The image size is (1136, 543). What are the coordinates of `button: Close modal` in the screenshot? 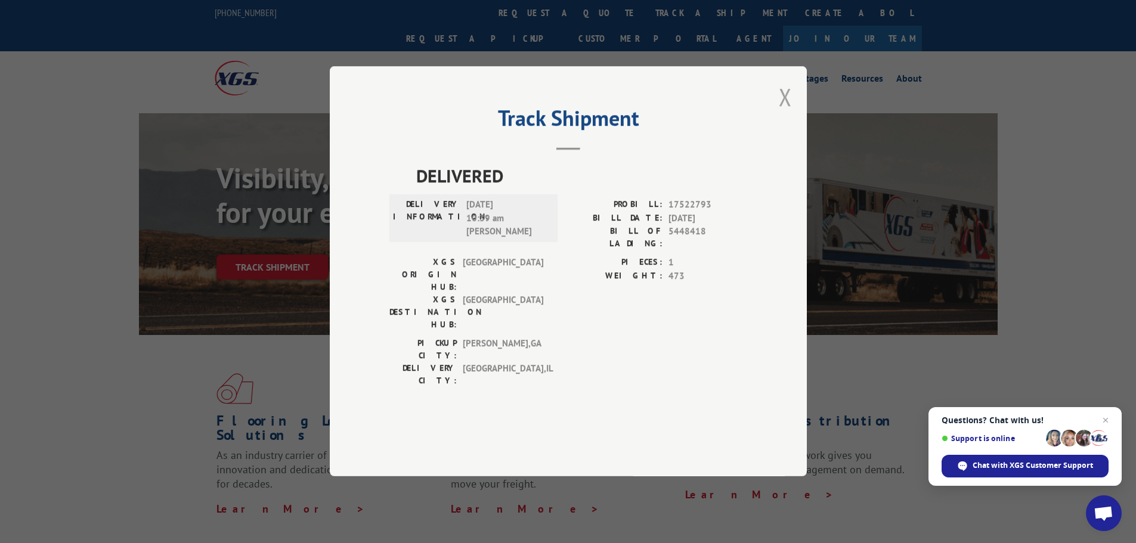 It's located at (786, 97).